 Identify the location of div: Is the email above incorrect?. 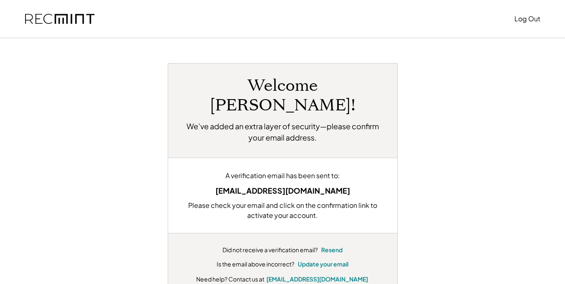
(256, 264).